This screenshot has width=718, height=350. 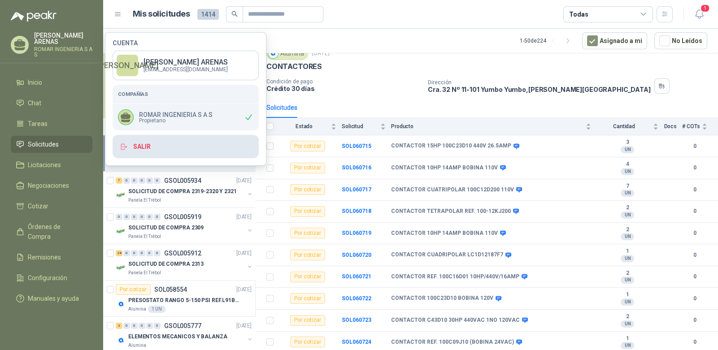 What do you see at coordinates (357, 211) in the screenshot?
I see `a: SOL060718` at bounding box center [357, 211].